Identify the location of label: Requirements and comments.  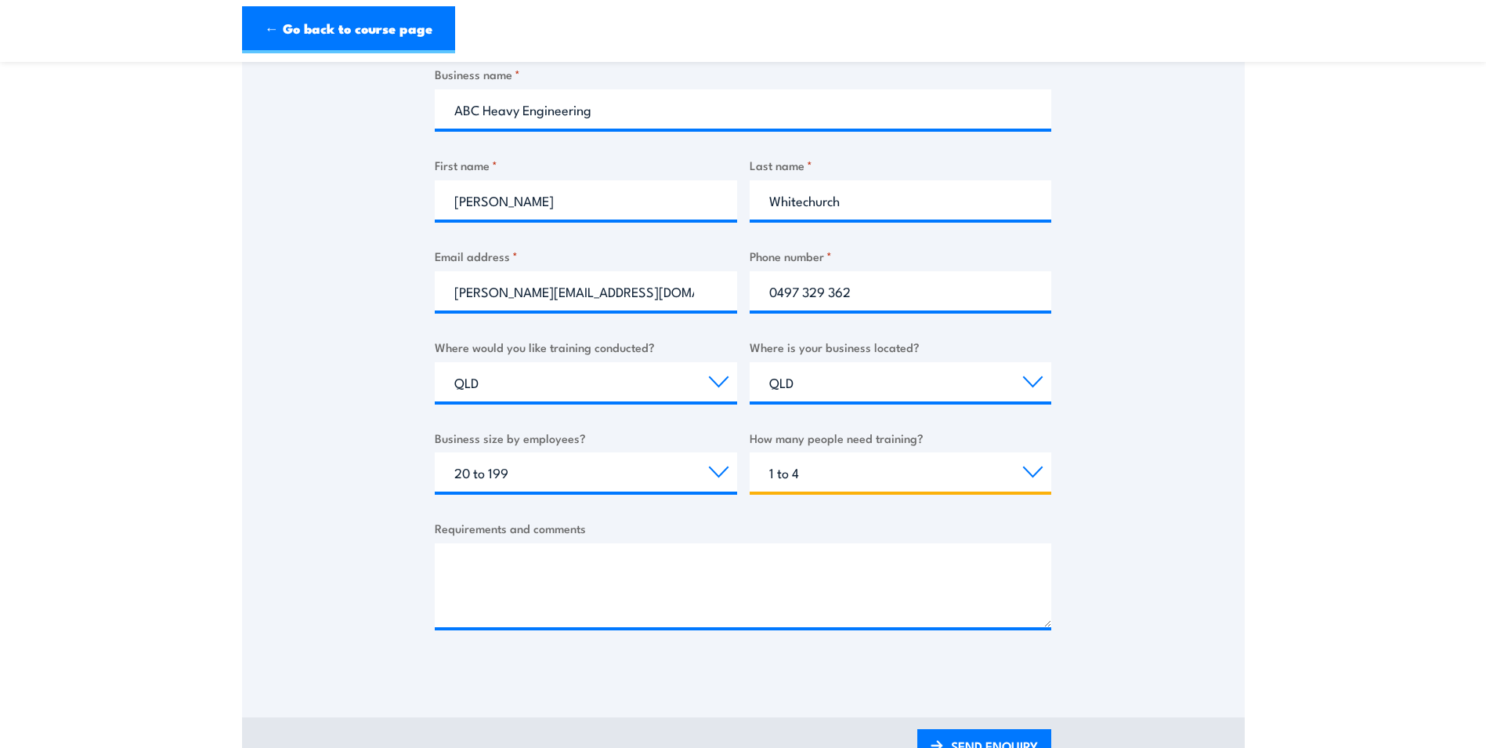
(743, 527).